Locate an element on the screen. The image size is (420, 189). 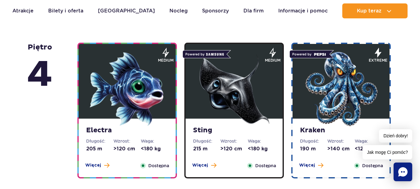
img: 683e9df96f1c7957131151.png is located at coordinates (341, 89).